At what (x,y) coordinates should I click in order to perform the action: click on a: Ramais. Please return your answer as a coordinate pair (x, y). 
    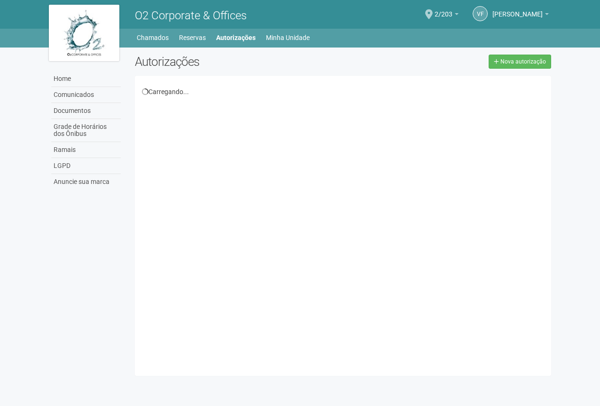
    Looking at the image, I should click on (86, 150).